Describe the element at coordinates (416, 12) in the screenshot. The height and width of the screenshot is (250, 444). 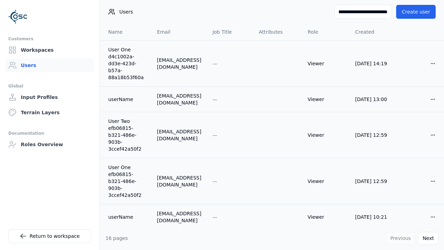
I see `button: Create user` at that location.